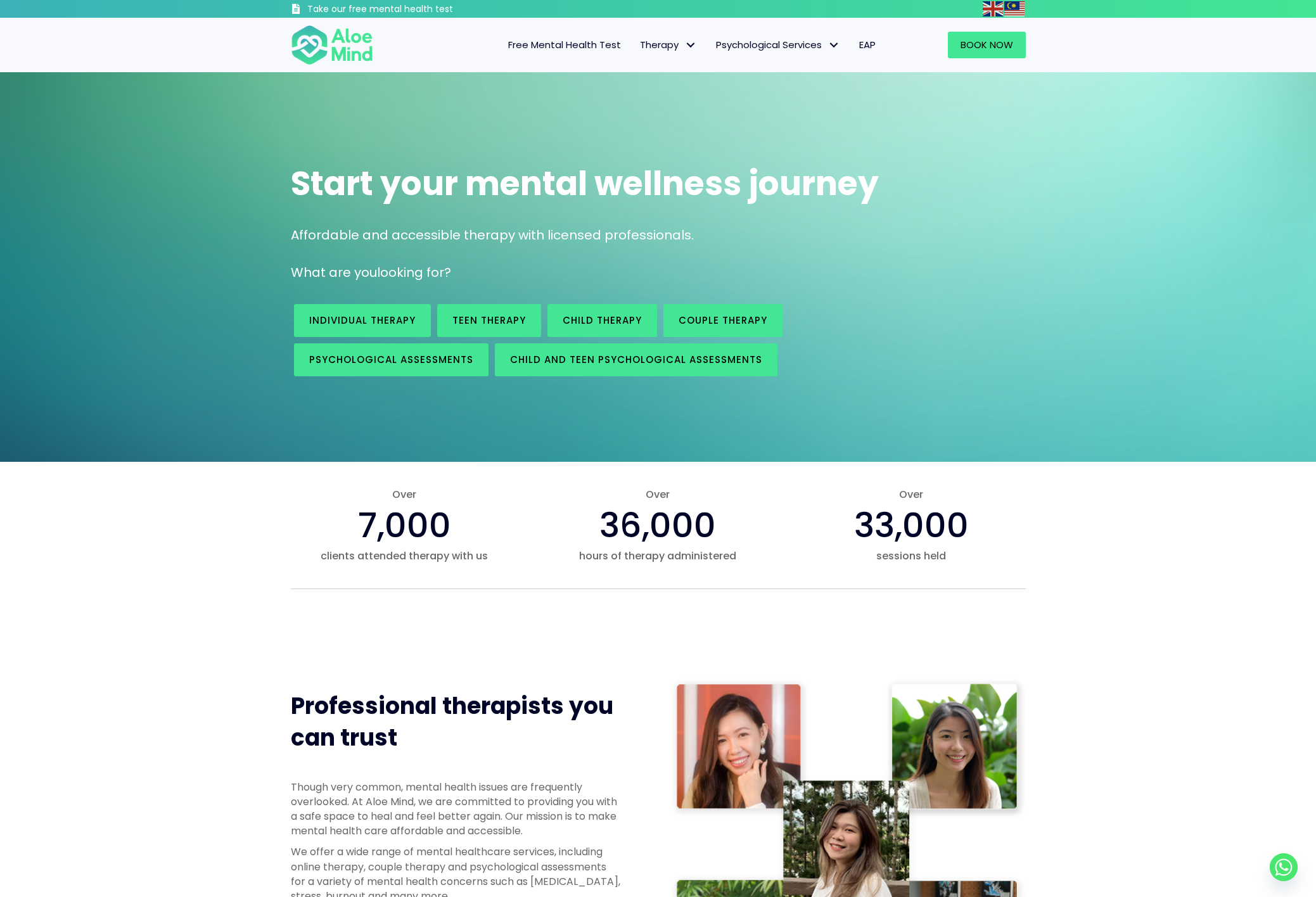  I want to click on span: Child Therapy, so click(601, 320).